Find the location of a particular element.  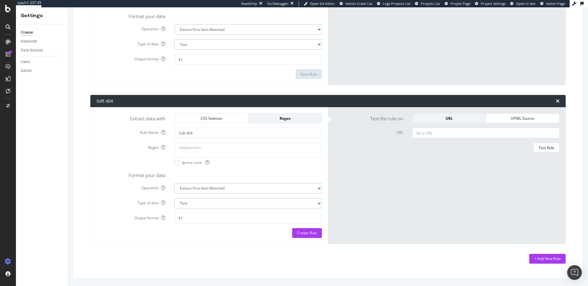

div: Open Intercom Messenger is located at coordinates (574, 272).